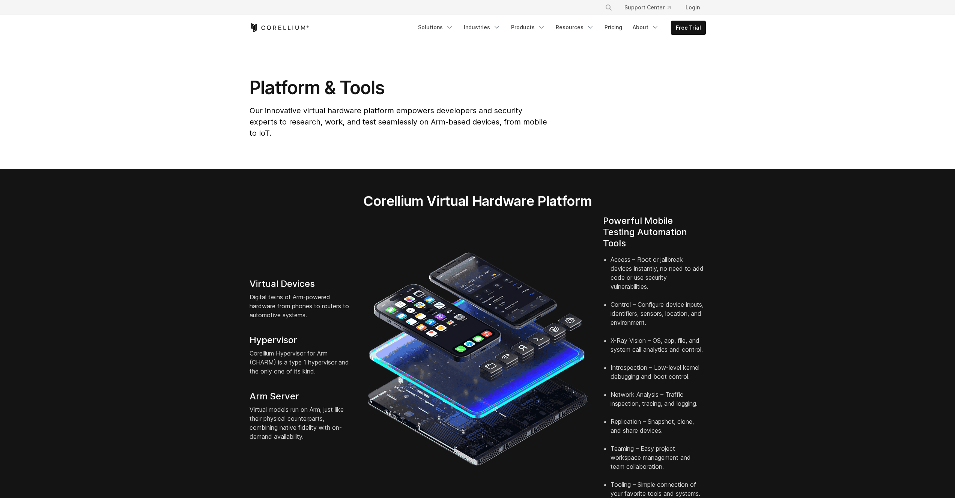  Describe the element at coordinates (279, 28) in the screenshot. I see `a: Corellium Home` at that location.